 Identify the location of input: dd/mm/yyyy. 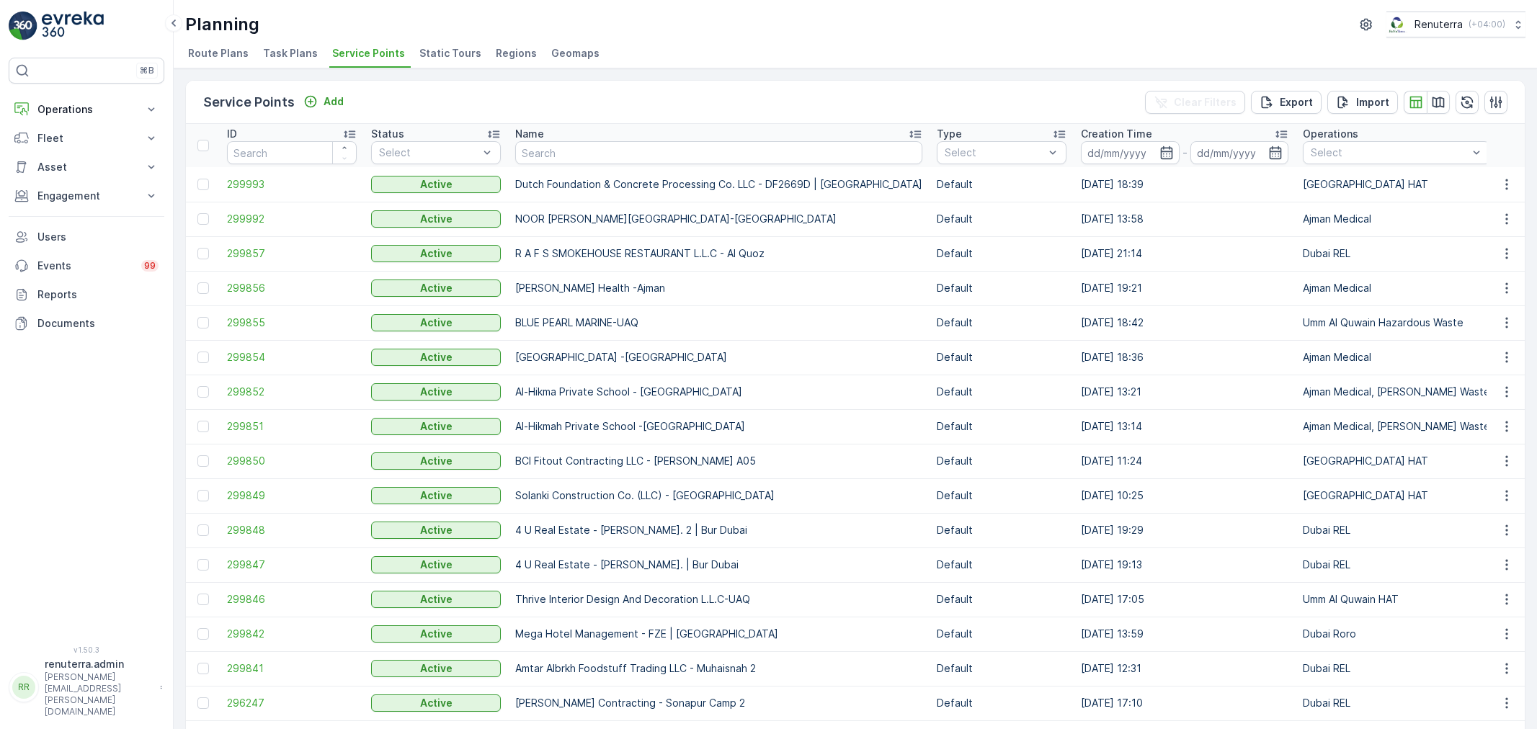
(1240, 153).